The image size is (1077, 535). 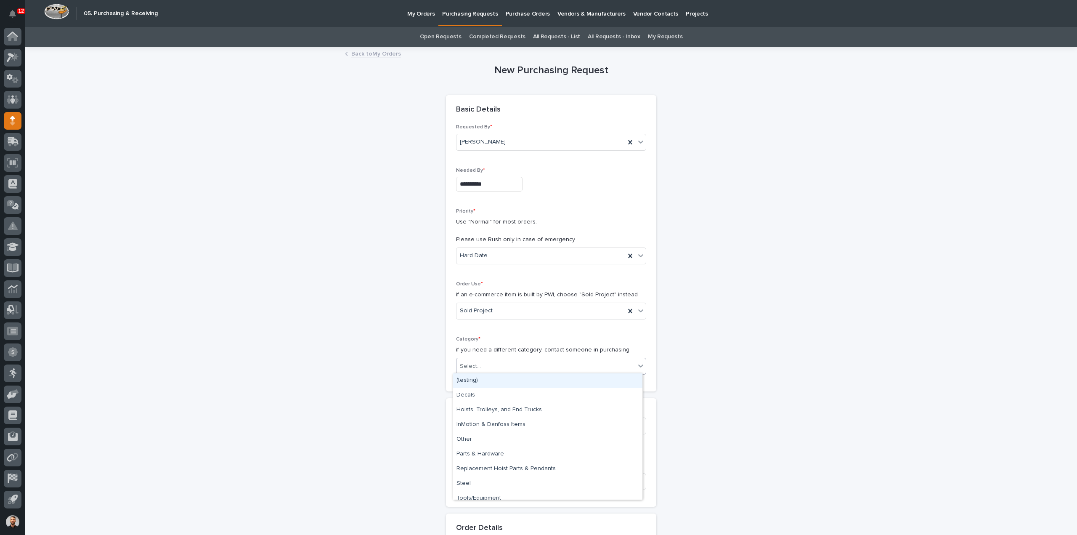 I want to click on div: Parts & Hardware, so click(x=548, y=454).